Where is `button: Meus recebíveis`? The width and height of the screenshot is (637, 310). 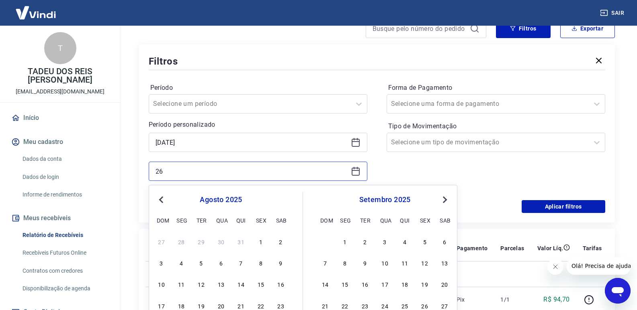
button: Meus recebíveis is located at coordinates (60, 219).